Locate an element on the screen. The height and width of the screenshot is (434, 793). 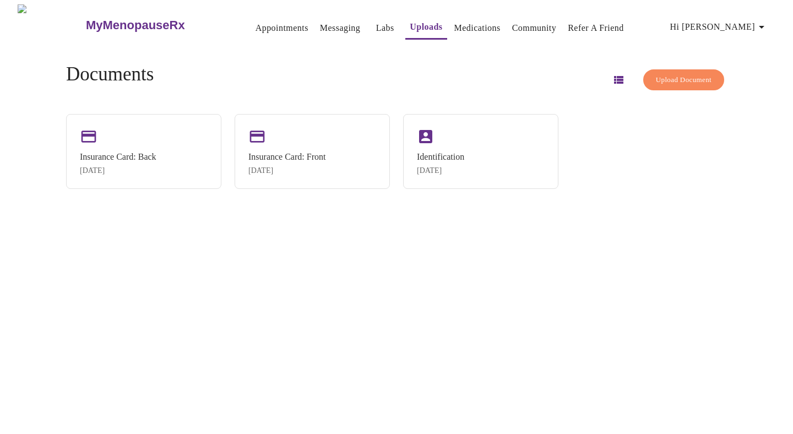
a: Medications is located at coordinates (477, 28).